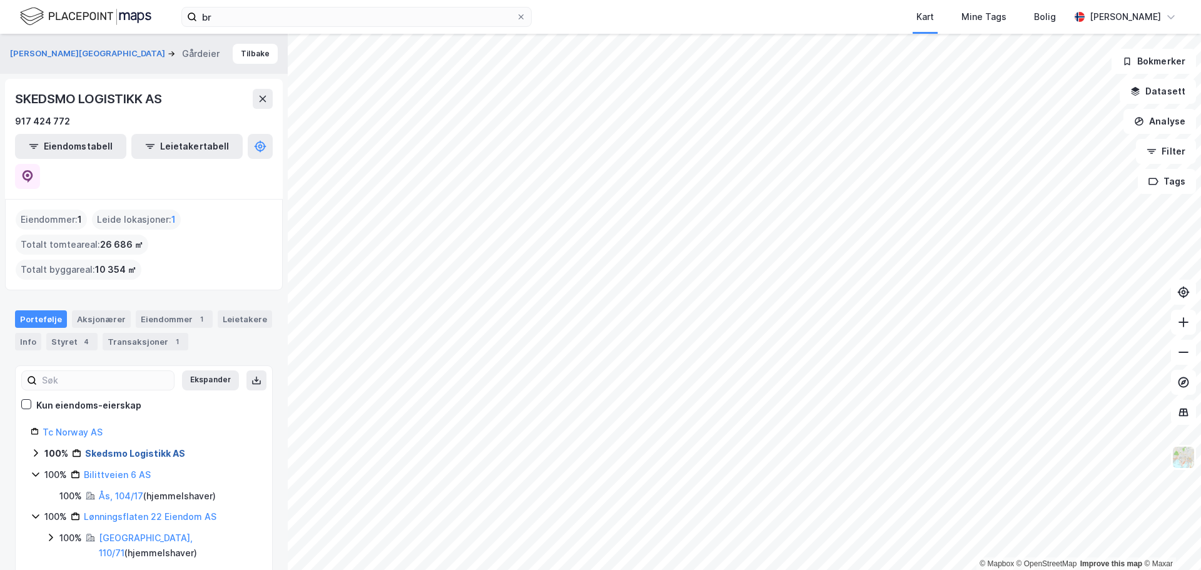 The height and width of the screenshot is (570, 1201). Describe the element at coordinates (174, 319) in the screenshot. I see `div: Eiendommer` at that location.